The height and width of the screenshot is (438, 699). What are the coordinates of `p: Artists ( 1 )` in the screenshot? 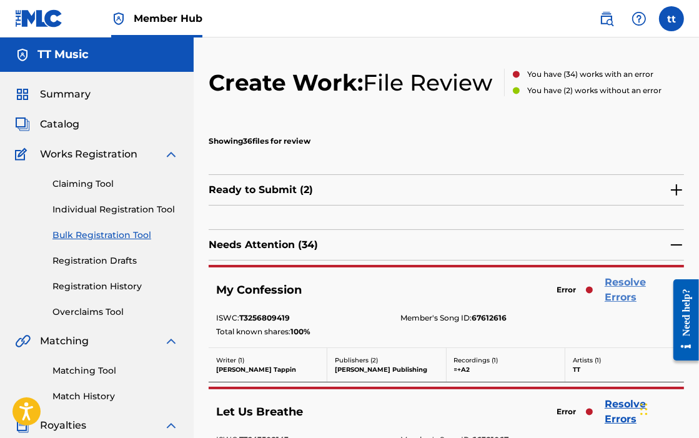 It's located at (625, 360).